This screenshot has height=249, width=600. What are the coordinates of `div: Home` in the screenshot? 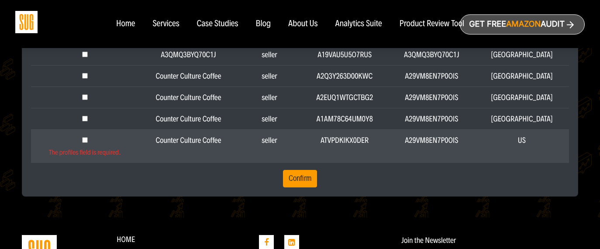 It's located at (125, 24).